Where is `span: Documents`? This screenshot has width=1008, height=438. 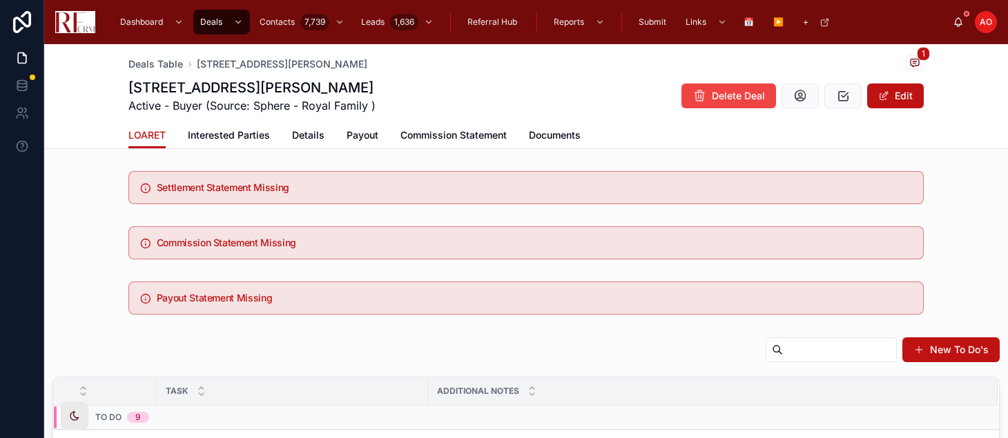 span: Documents is located at coordinates (554, 135).